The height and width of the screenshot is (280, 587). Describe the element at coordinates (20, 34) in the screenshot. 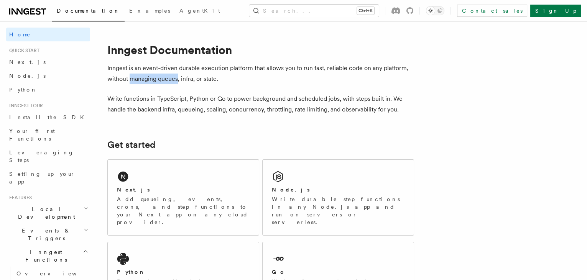

I see `span: Home` at that location.